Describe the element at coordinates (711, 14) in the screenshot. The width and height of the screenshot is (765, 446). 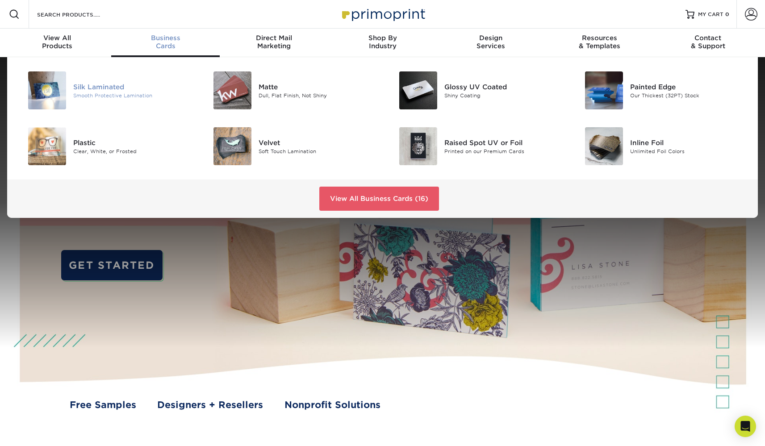
I see `span: MY CART` at that location.